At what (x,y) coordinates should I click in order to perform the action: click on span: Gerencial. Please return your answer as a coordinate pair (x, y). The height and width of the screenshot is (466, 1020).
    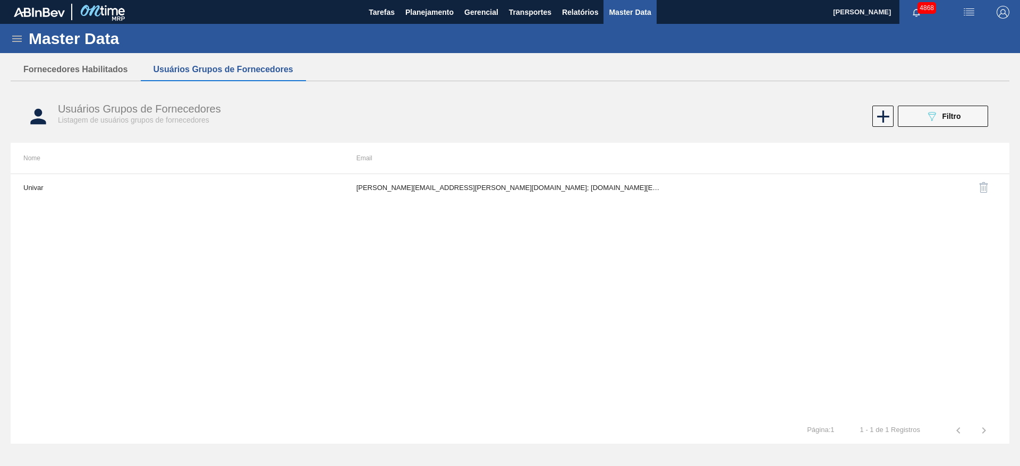
    Looking at the image, I should click on (481, 12).